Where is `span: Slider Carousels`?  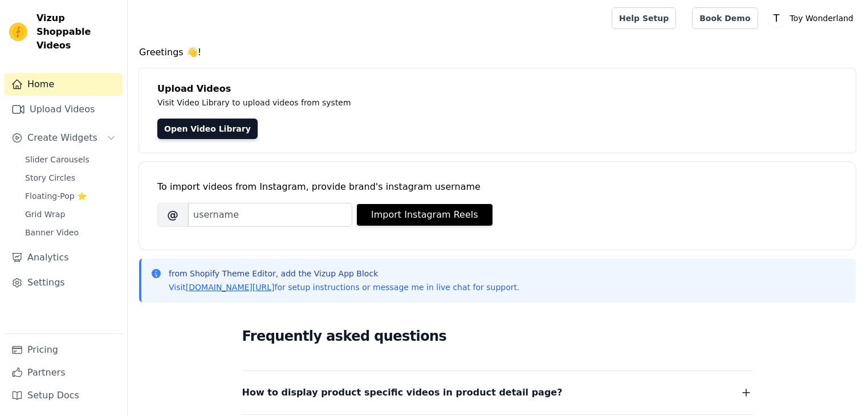 span: Slider Carousels is located at coordinates (57, 160).